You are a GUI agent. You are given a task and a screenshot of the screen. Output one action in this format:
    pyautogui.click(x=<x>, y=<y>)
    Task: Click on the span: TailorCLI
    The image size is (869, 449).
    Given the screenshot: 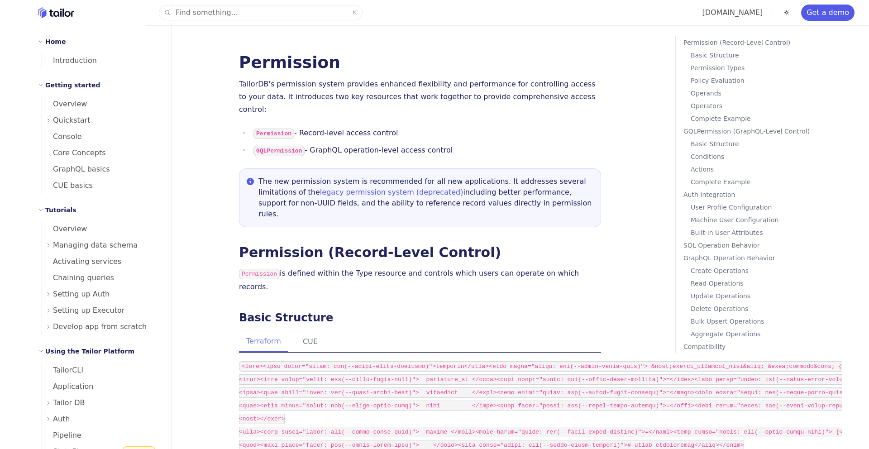 What is the action you would take?
    pyautogui.click(x=62, y=370)
    